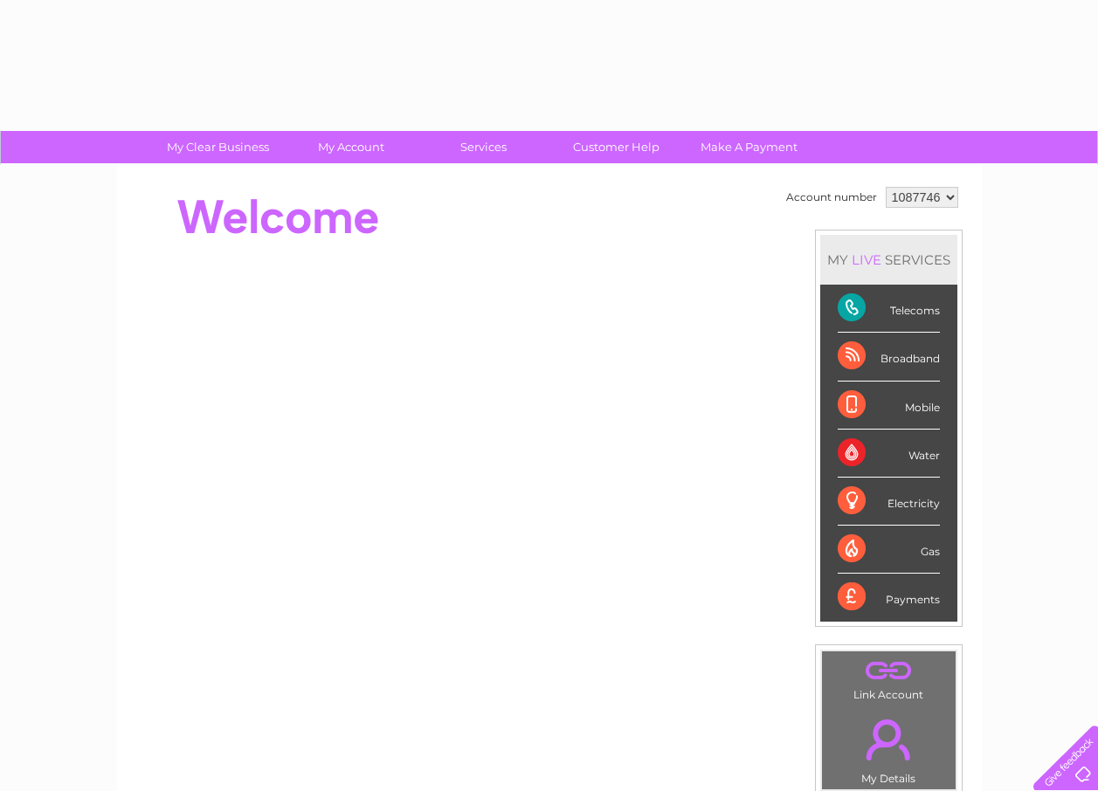 The width and height of the screenshot is (1098, 791). I want to click on td: Account number, so click(831, 197).